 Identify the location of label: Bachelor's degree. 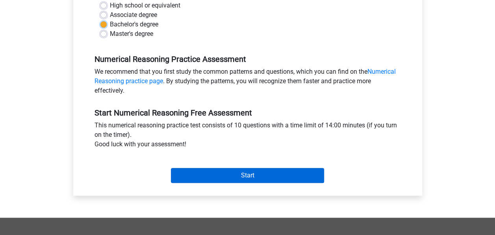
(134, 24).